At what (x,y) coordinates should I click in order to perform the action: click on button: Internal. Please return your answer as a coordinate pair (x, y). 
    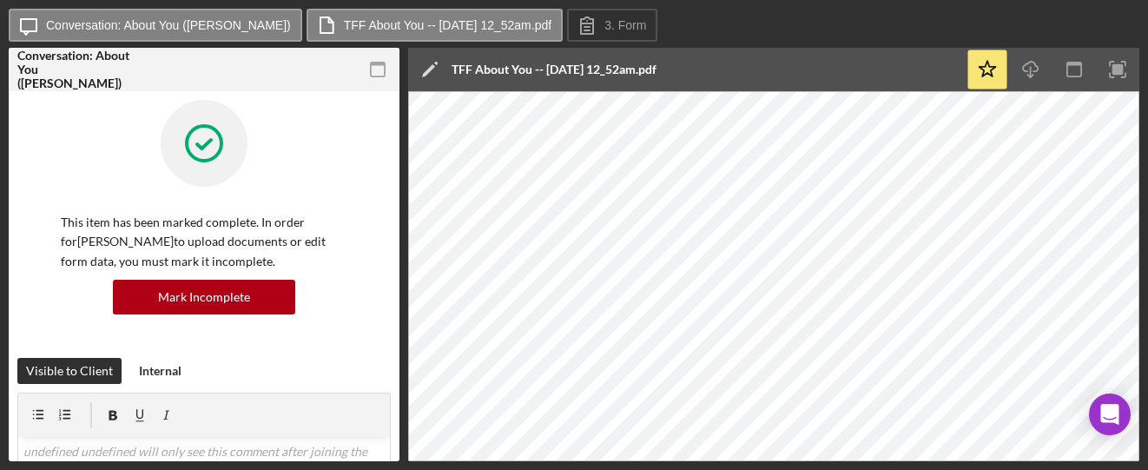
    Looking at the image, I should click on (160, 371).